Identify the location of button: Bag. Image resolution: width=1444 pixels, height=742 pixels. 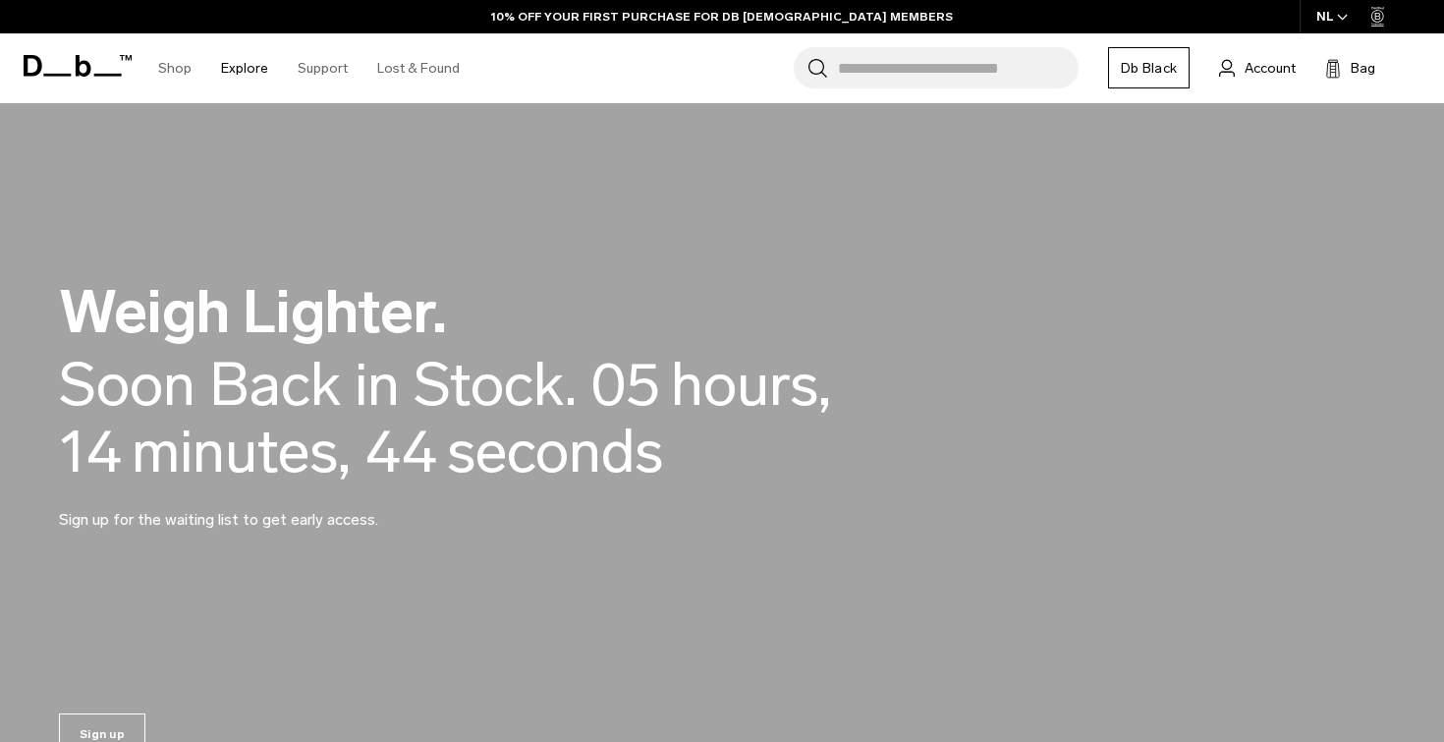
(1350, 68).